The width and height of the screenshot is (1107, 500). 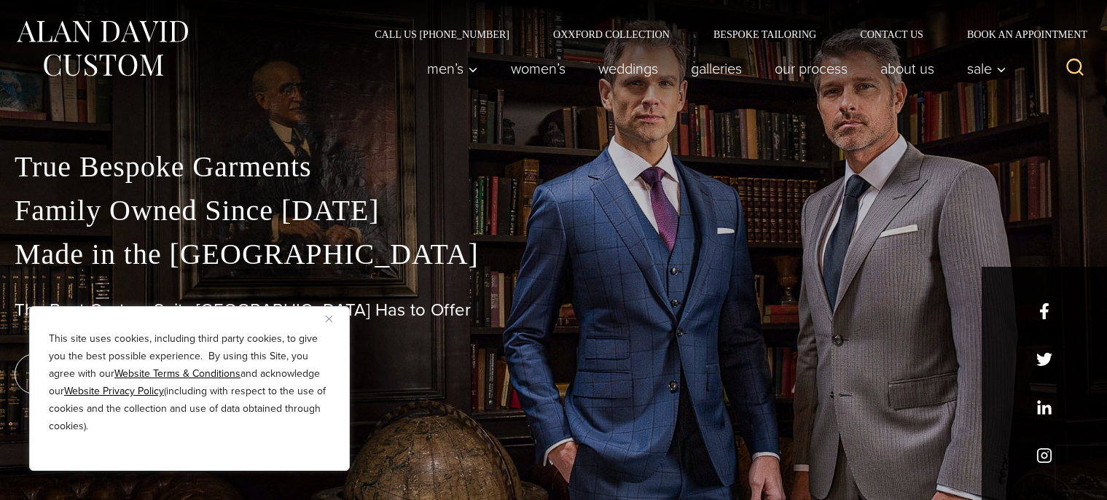 I want to click on button: View Search Form, so click(x=1075, y=68).